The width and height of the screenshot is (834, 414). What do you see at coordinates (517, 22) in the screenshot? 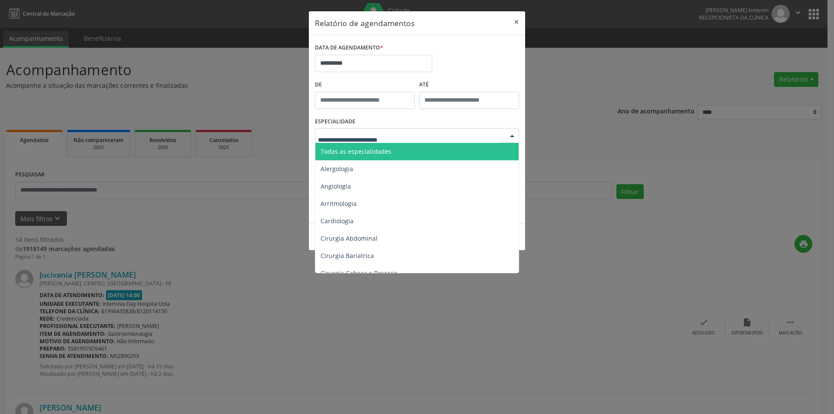
I see `button: Close` at bounding box center [517, 22].